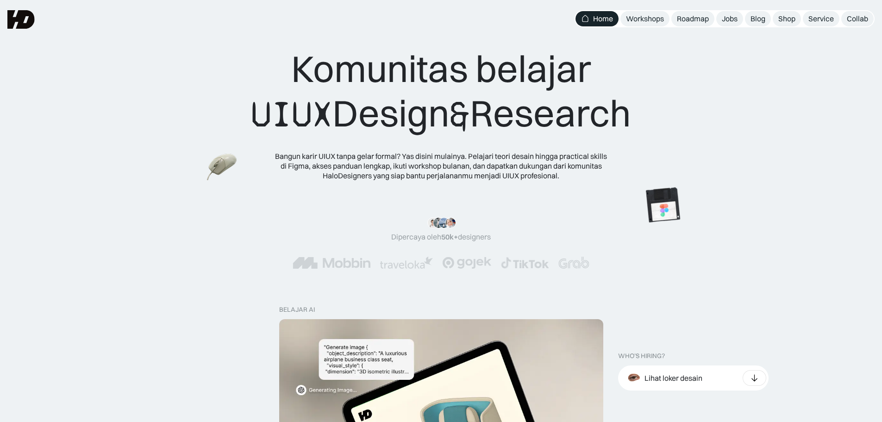 The image size is (882, 422). I want to click on div: Lihat loker desain, so click(673, 378).